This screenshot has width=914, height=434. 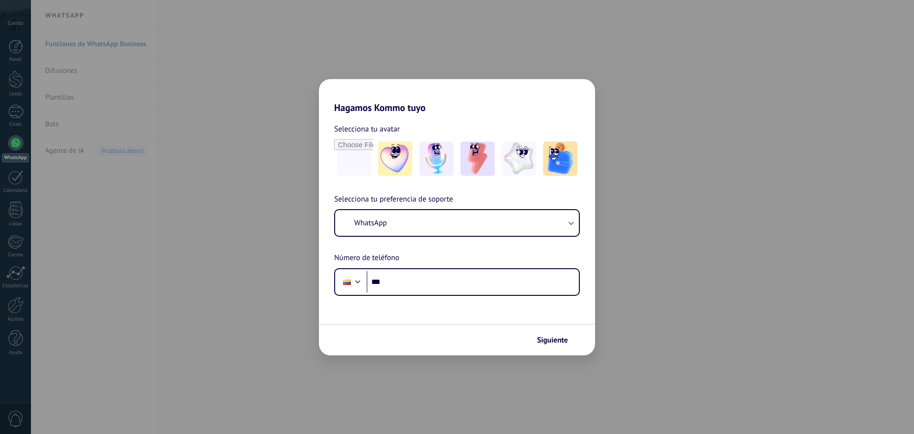 What do you see at coordinates (478, 159) in the screenshot?
I see `img: -3.jpeg` at bounding box center [478, 159].